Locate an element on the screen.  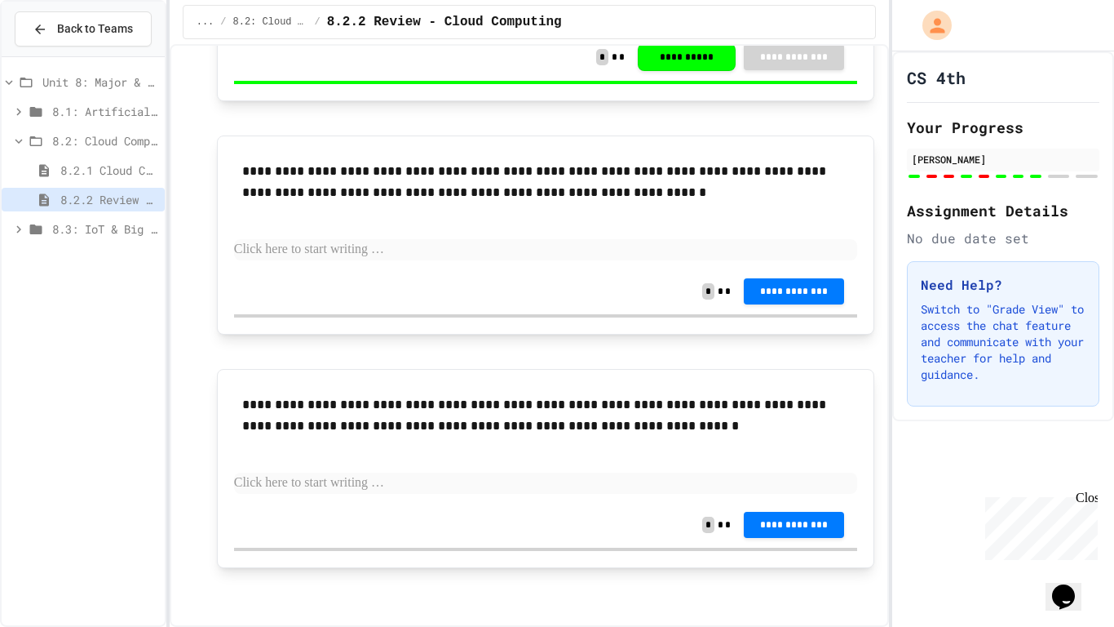
span: Back to Teams is located at coordinates (95, 29).